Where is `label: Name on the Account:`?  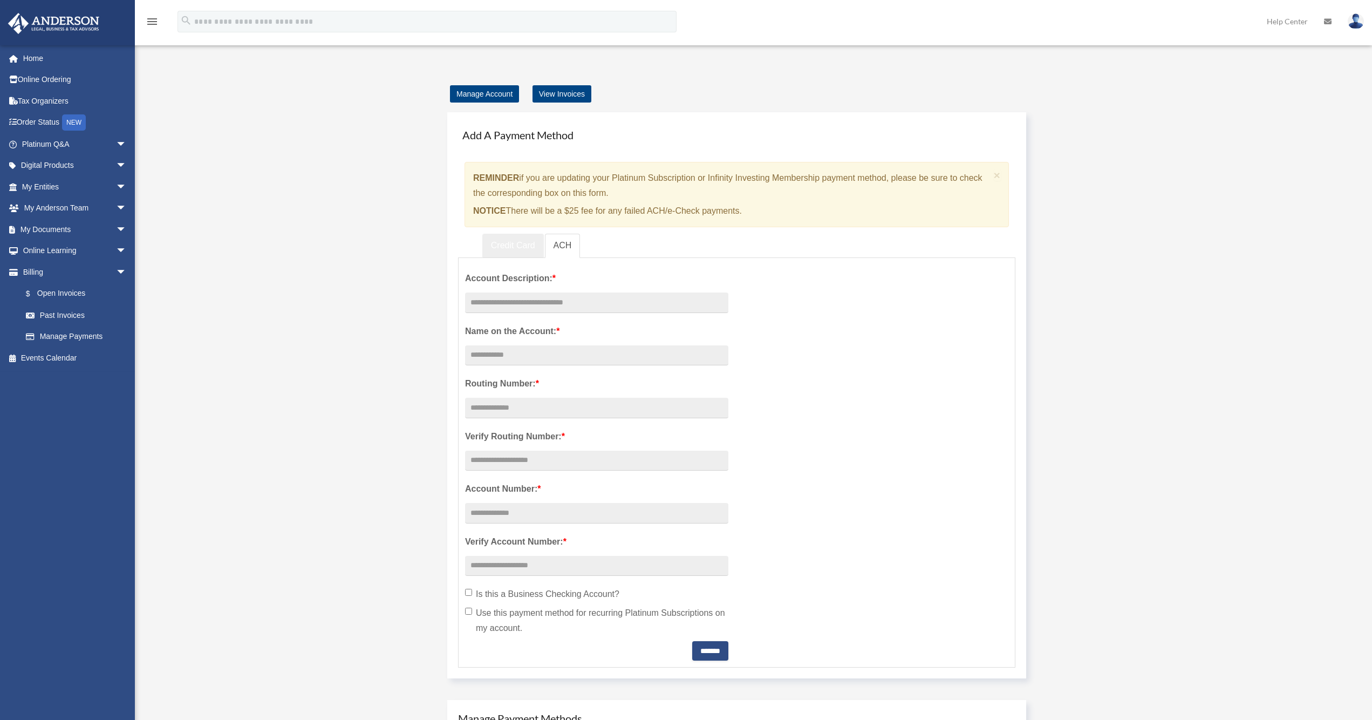 label: Name on the Account: is located at coordinates (597, 331).